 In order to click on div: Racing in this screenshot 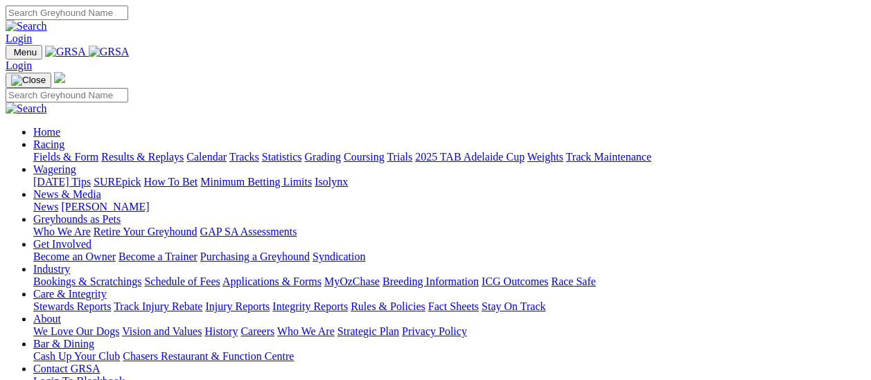, I will do `click(449, 157)`.